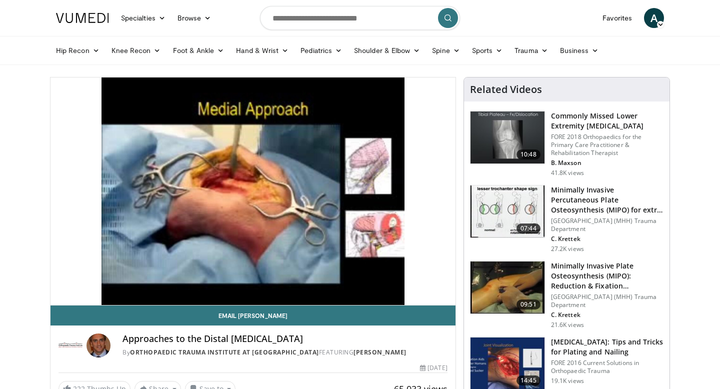 The width and height of the screenshot is (720, 389). I want to click on a: Business, so click(579, 50).